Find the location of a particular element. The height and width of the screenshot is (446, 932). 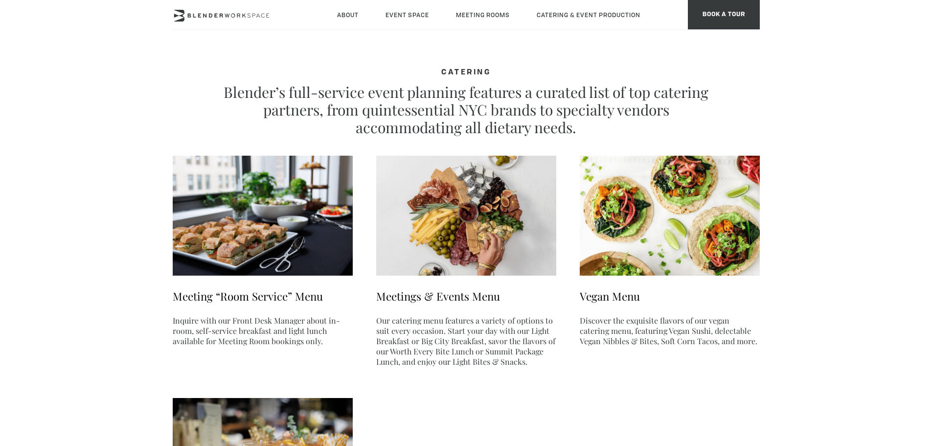

a: Vegan Menu is located at coordinates (610, 296).